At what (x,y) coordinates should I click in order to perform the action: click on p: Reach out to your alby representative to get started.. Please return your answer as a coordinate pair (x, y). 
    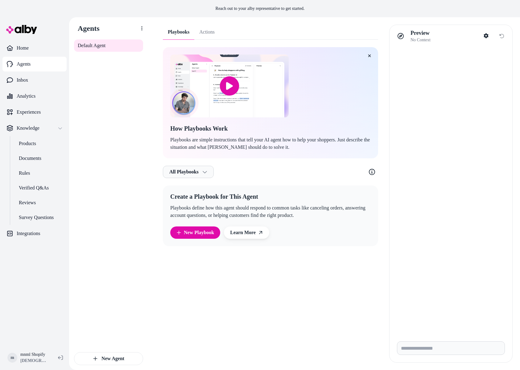
    Looking at the image, I should click on (260, 9).